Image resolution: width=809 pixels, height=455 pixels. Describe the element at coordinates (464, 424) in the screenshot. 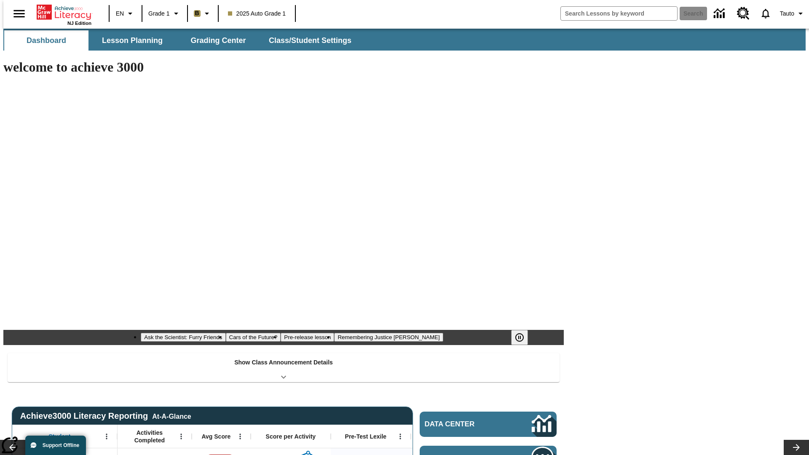

I see `span: Data Center` at that location.